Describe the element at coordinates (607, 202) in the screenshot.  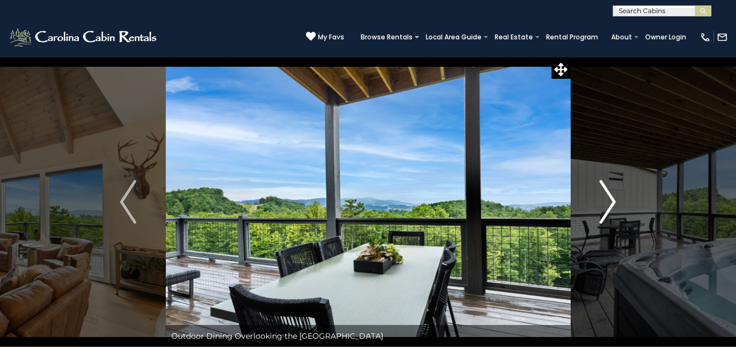
I see `button: Next` at that location.